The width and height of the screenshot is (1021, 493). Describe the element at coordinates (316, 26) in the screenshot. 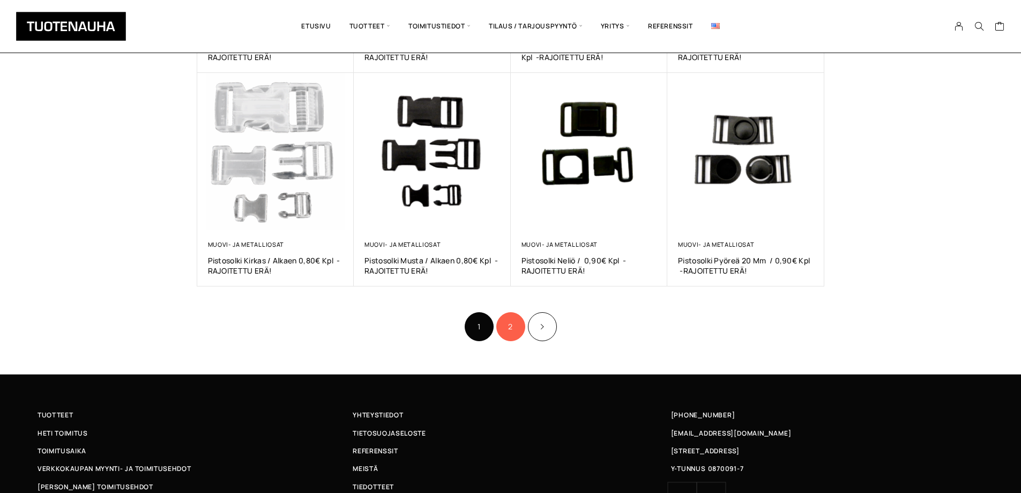

I see `a: Etusivu` at that location.